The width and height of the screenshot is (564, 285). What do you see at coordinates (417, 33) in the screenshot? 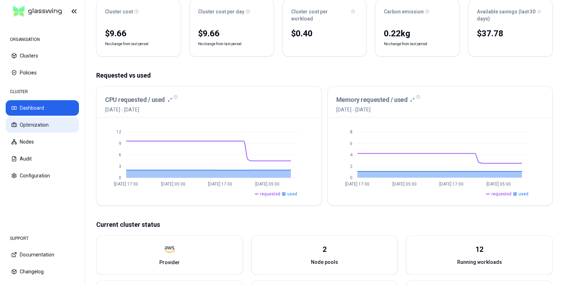
I see `div: 0.22 kg` at bounding box center [417, 33].